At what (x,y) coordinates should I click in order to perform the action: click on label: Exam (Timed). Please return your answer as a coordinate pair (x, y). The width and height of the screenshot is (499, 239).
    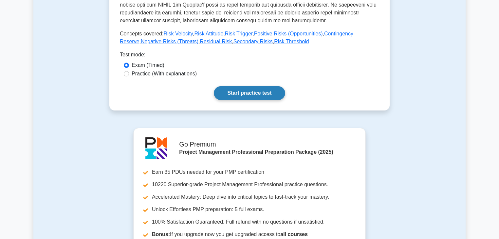
    Looking at the image, I should click on (148, 65).